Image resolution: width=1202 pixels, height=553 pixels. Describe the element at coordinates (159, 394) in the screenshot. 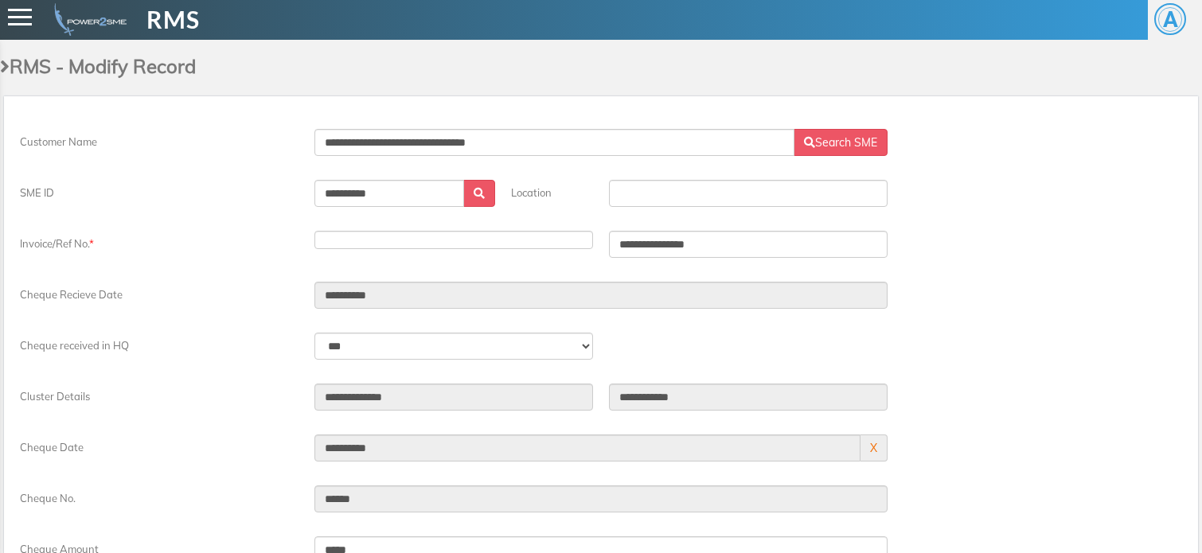

I see `label: Cluster Details` at that location.